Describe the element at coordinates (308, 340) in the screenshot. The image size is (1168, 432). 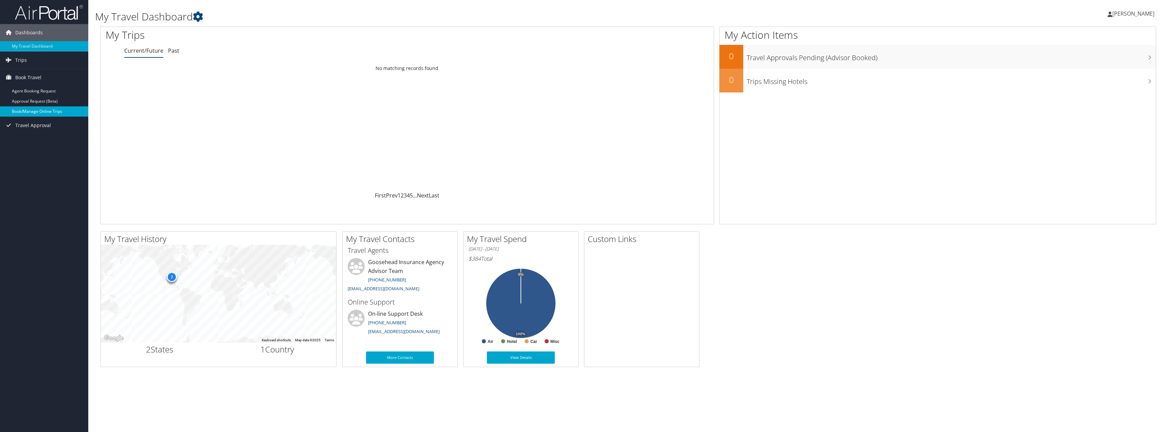
I see `span: Map data ©2025` at that location.